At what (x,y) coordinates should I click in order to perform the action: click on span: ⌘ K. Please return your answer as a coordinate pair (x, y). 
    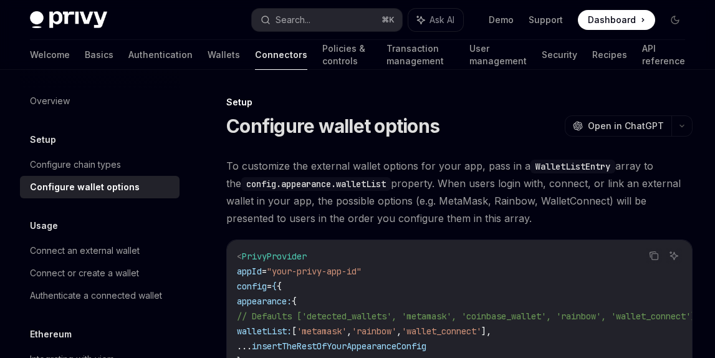
    Looking at the image, I should click on (388, 20).